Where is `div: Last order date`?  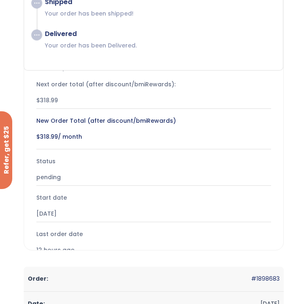 div: Last order date is located at coordinates (154, 234).